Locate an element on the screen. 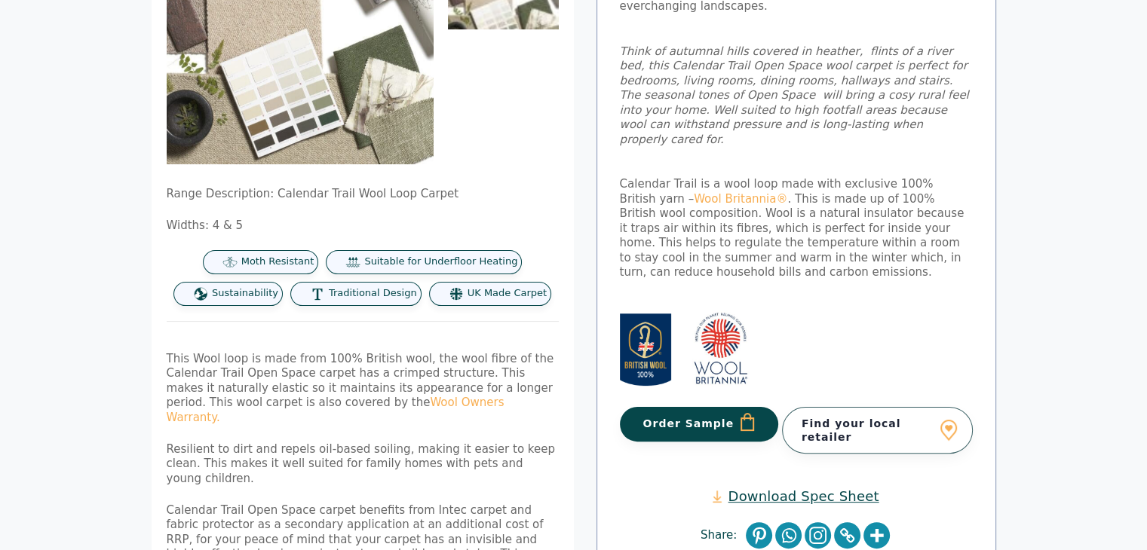  span: Suitable for Underfloor Heating is located at coordinates (440, 262).